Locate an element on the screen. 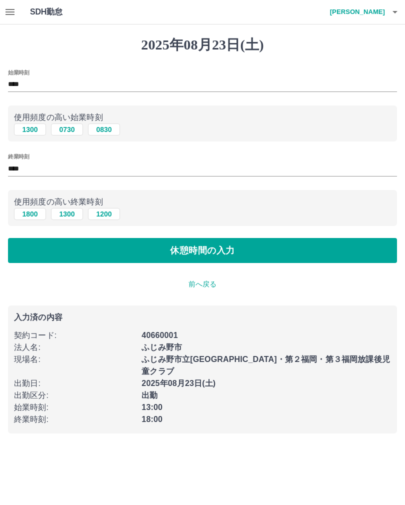  p: 使用頻度の高い終業時刻 is located at coordinates (203, 202).